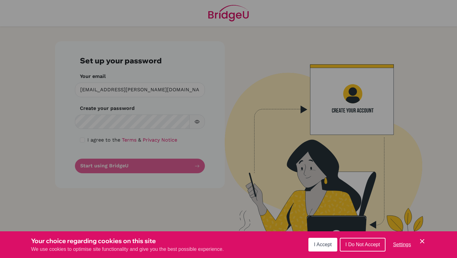 The width and height of the screenshot is (457, 258). Describe the element at coordinates (128, 250) in the screenshot. I see `p: We use cookies to optimise site functionality and give you the best possible experience.` at that location.